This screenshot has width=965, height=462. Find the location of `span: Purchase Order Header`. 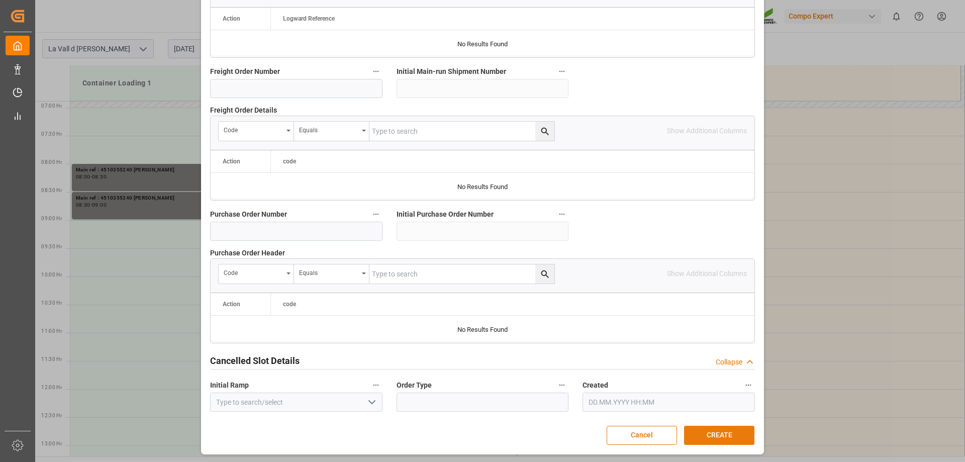

span: Purchase Order Header is located at coordinates (247, 253).